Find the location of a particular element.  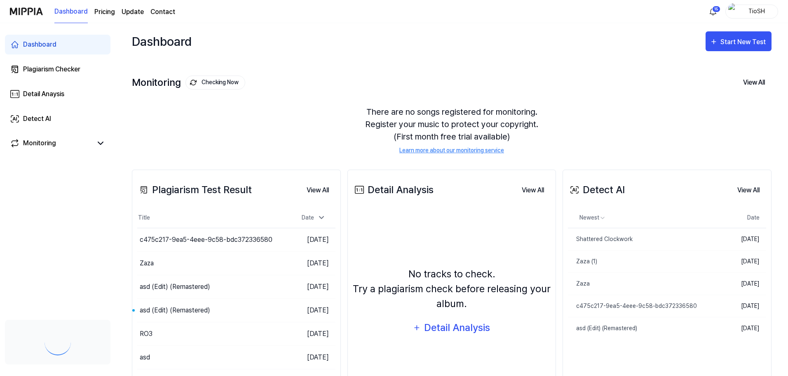

a: Update is located at coordinates (133, 12).